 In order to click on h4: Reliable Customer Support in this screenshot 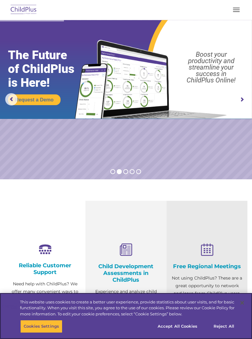, I will do `click(45, 269)`.